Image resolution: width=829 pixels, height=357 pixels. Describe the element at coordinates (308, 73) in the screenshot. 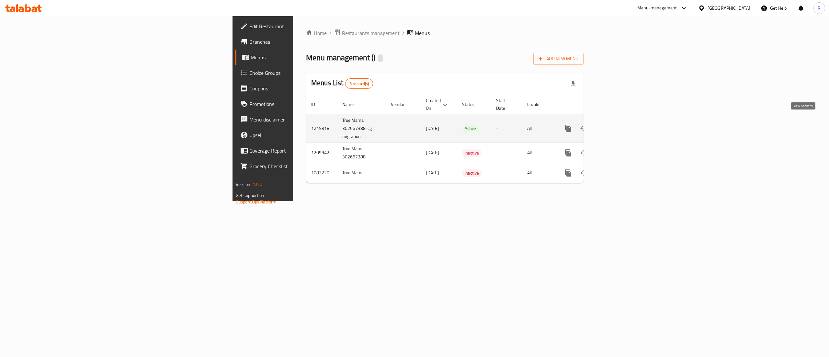

I see `span: Choice Groups` at that location.